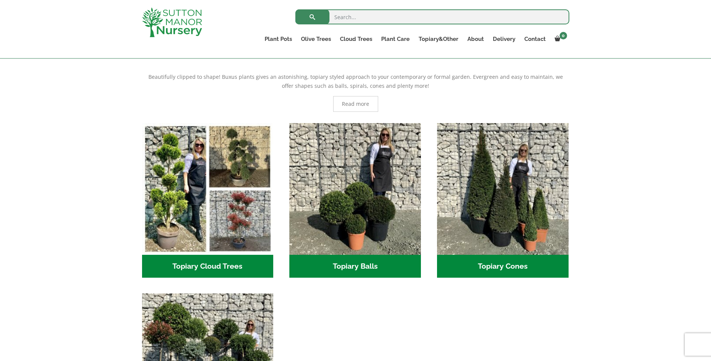 This screenshot has height=361, width=711. What do you see at coordinates (504, 39) in the screenshot?
I see `a: Delivery` at bounding box center [504, 39].